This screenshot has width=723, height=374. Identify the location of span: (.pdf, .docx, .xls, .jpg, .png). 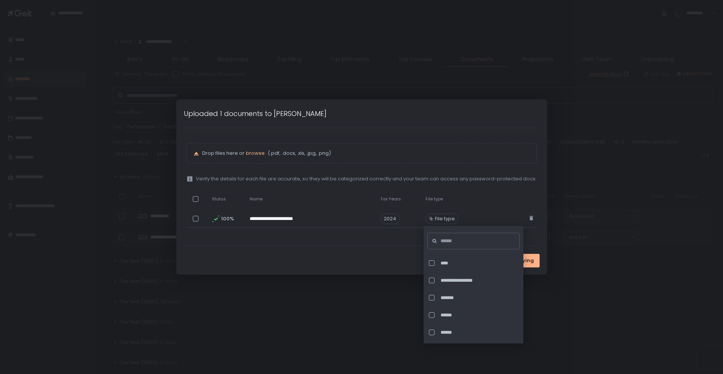
(298, 153).